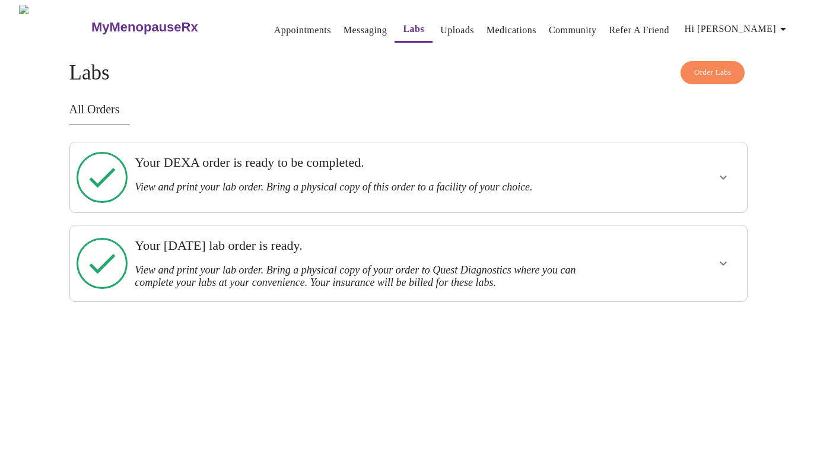  I want to click on button: Uploads, so click(457, 30).